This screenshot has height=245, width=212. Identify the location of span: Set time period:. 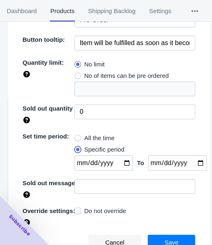
(46, 136).